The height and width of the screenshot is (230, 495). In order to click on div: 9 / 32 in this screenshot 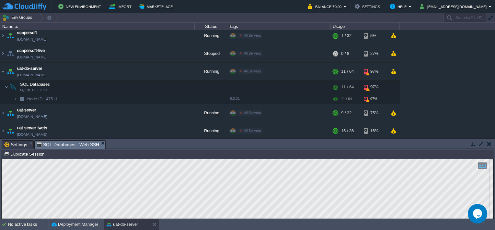, I will do `click(347, 113)`.